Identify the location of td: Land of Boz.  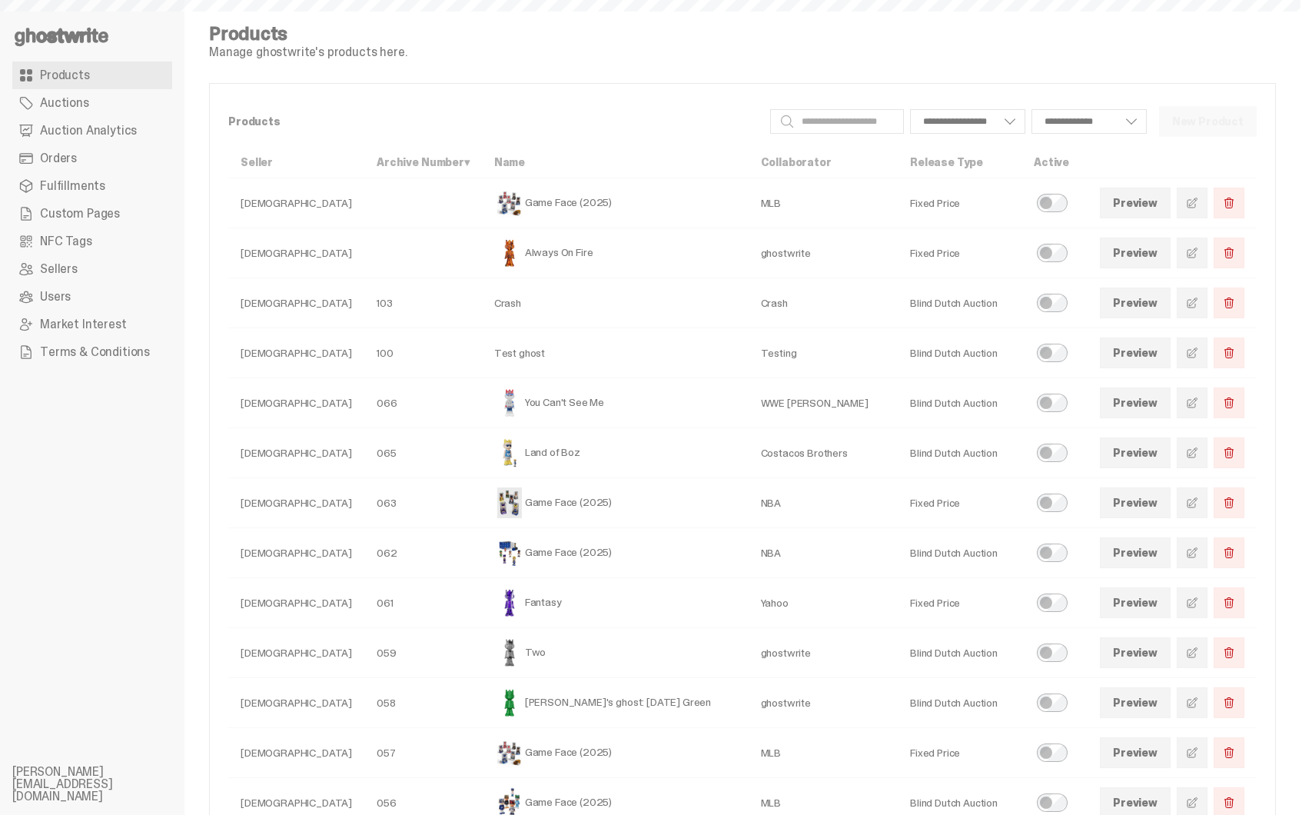
(615, 453).